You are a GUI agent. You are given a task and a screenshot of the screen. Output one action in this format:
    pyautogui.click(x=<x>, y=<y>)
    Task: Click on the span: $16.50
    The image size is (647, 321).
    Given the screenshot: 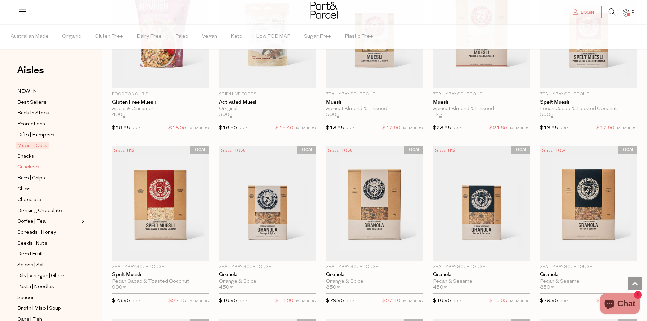 What is the action you would take?
    pyautogui.click(x=228, y=128)
    